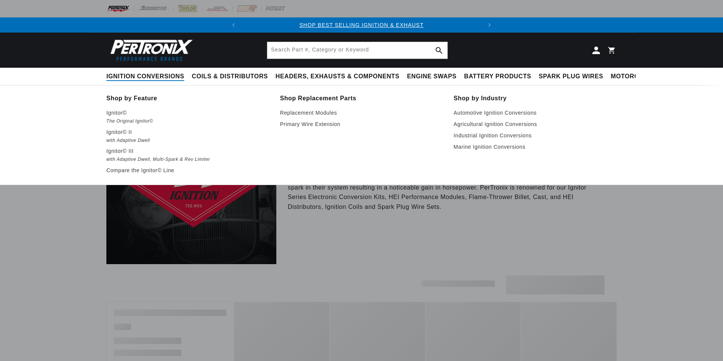  Describe the element at coordinates (188, 136) in the screenshot. I see `a: Ignitor© II with Adaptive Dwell` at that location.